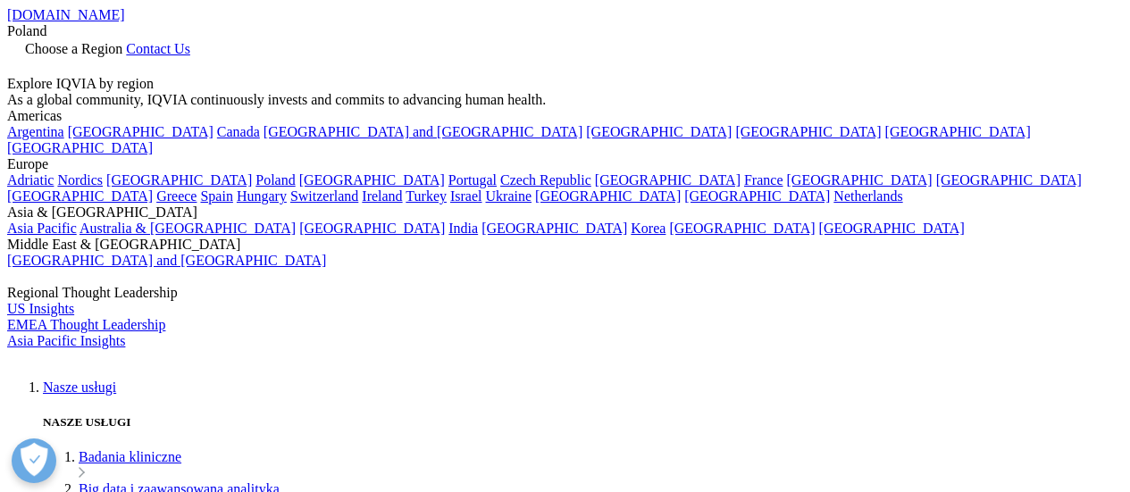 The image size is (1130, 492). What do you see at coordinates (275, 180) in the screenshot?
I see `a: Poland` at bounding box center [275, 180].